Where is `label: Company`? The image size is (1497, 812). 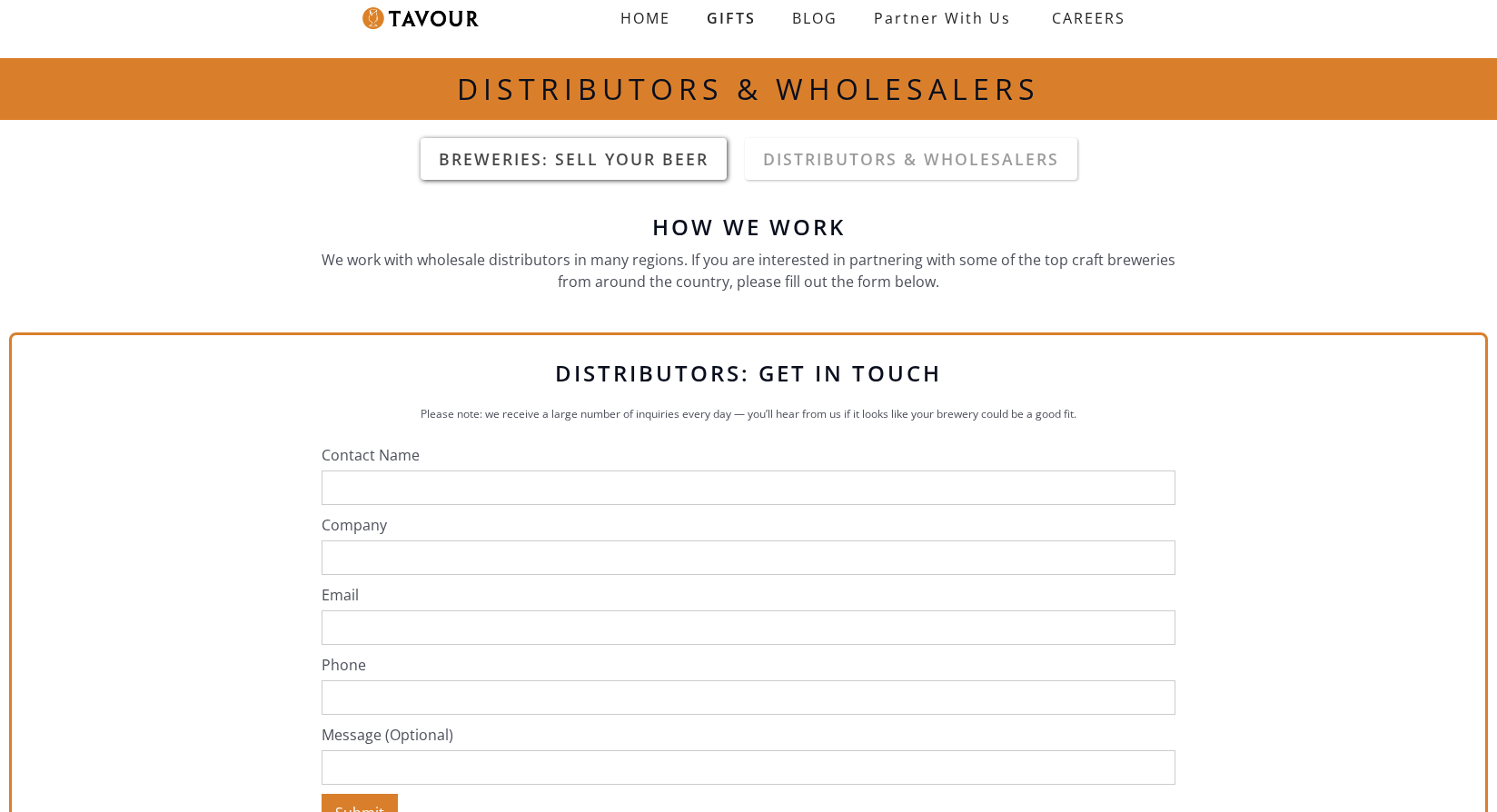 label: Company is located at coordinates (748, 525).